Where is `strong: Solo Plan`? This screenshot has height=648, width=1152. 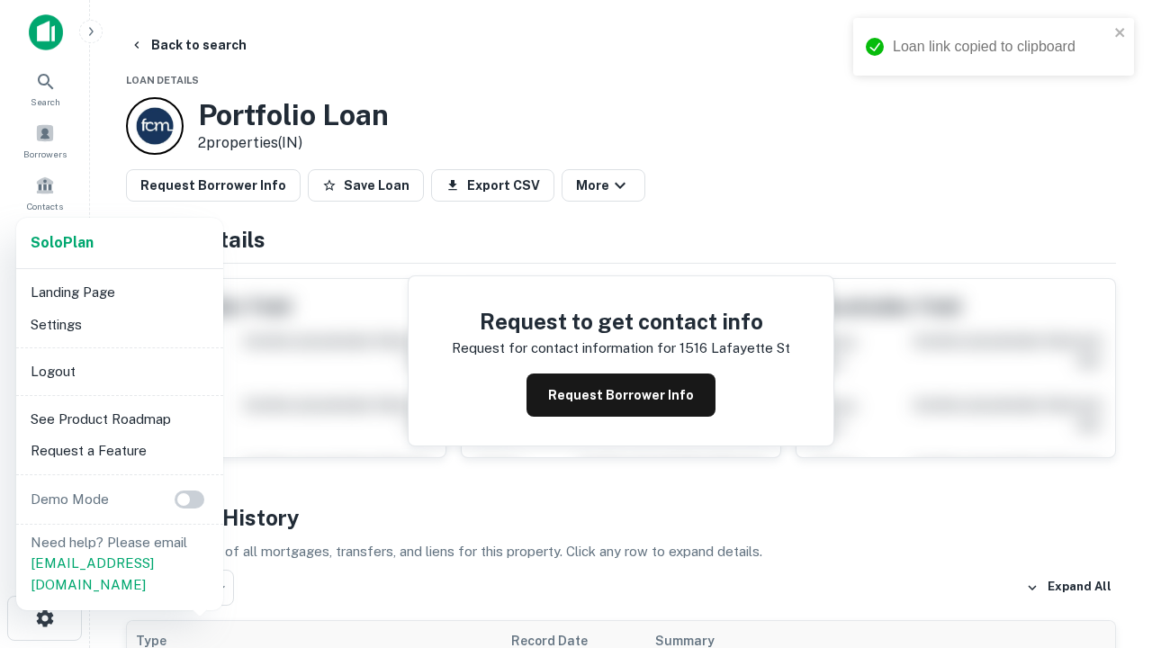
strong: Solo Plan is located at coordinates (62, 242).